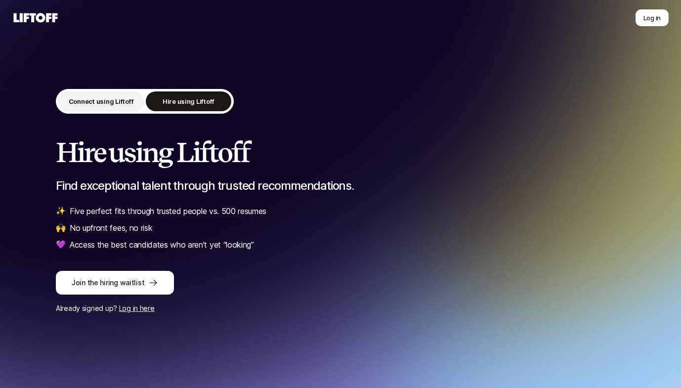 The width and height of the screenshot is (681, 388). What do you see at coordinates (341, 152) in the screenshot?
I see `h2: Hire using Liftoff` at bounding box center [341, 152].